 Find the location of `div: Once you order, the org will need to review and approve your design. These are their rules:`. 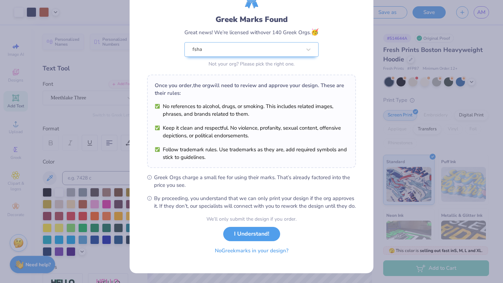

div: Once you order, the org will need to review and approve your design. These are their rules: is located at coordinates (251, 89).